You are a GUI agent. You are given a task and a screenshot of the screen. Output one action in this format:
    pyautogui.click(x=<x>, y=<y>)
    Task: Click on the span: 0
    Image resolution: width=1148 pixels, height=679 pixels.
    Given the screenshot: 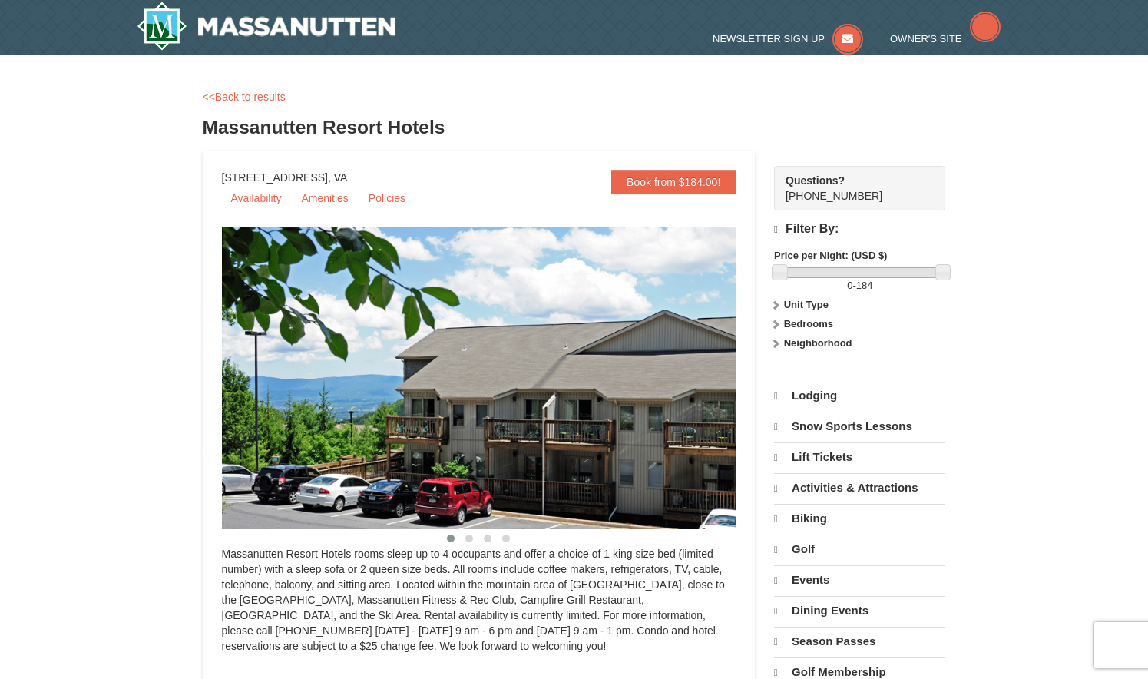 What is the action you would take?
    pyautogui.click(x=850, y=285)
    